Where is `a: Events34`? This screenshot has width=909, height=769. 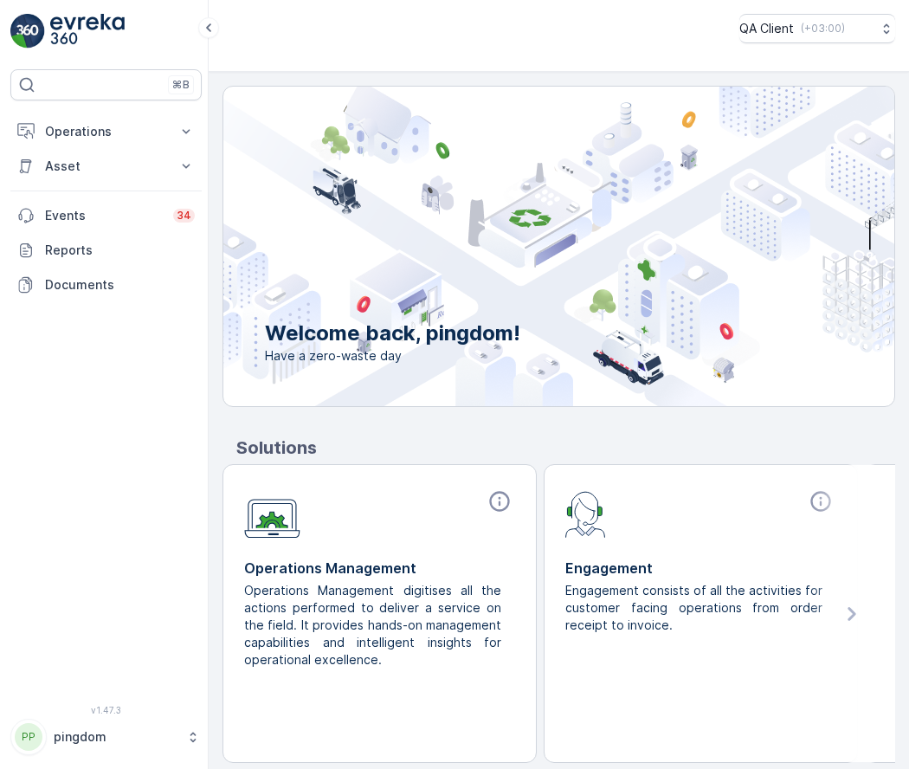 a: Events34 is located at coordinates (106, 216).